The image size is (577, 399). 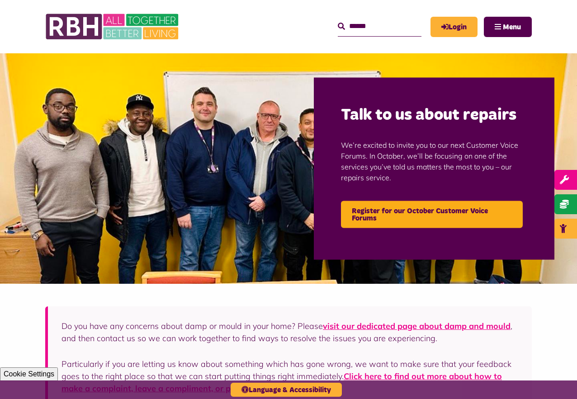 What do you see at coordinates (507, 27) in the screenshot?
I see `button: Navigation` at bounding box center [507, 27].